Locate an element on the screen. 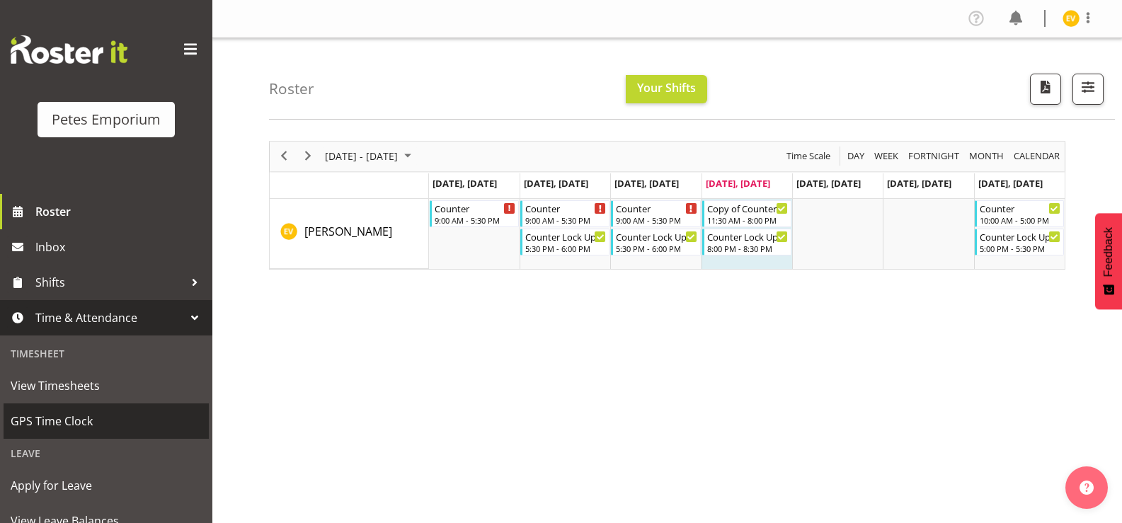 Image resolution: width=1122 pixels, height=523 pixels. div: Timesheet is located at coordinates (106, 353).